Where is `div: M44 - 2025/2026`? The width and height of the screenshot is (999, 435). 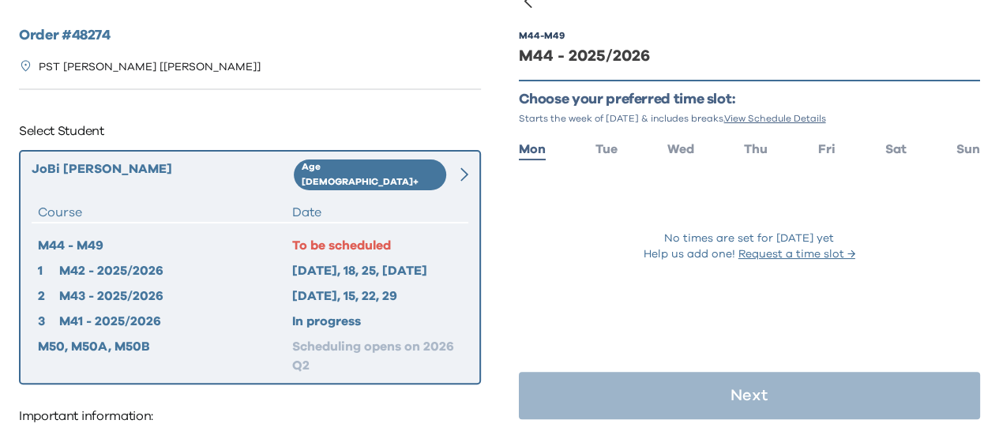
div: M44 - 2025/2026 is located at coordinates (749, 56).